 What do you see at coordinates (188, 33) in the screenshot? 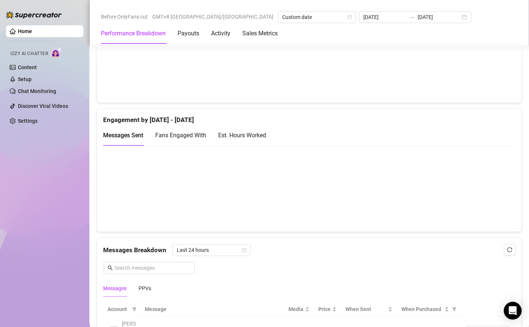
I see `div: Payouts` at bounding box center [188, 33].